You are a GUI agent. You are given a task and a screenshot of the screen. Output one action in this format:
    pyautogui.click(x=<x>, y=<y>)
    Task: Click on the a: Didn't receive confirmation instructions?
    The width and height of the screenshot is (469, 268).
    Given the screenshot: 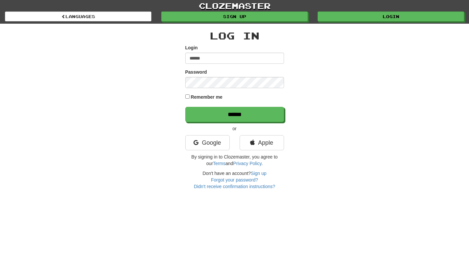 What is the action you would take?
    pyautogui.click(x=234, y=187)
    